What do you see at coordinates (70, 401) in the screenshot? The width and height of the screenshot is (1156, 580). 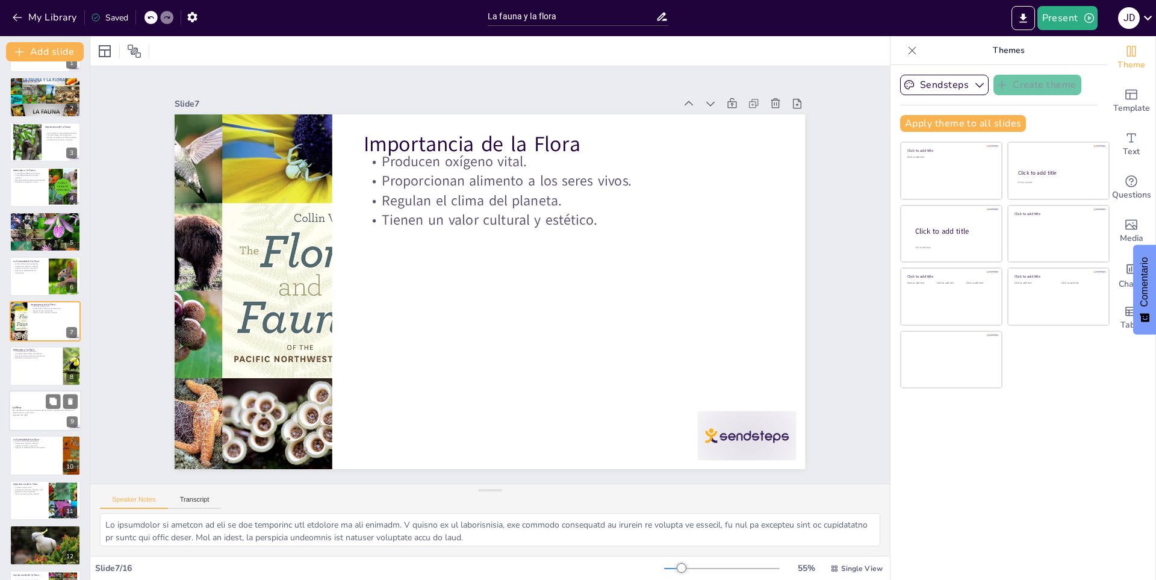 I see `button: Delete Slide` at bounding box center [70, 401].